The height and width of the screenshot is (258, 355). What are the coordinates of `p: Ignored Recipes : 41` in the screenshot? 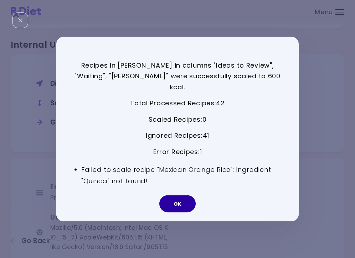 It's located at (177, 136).